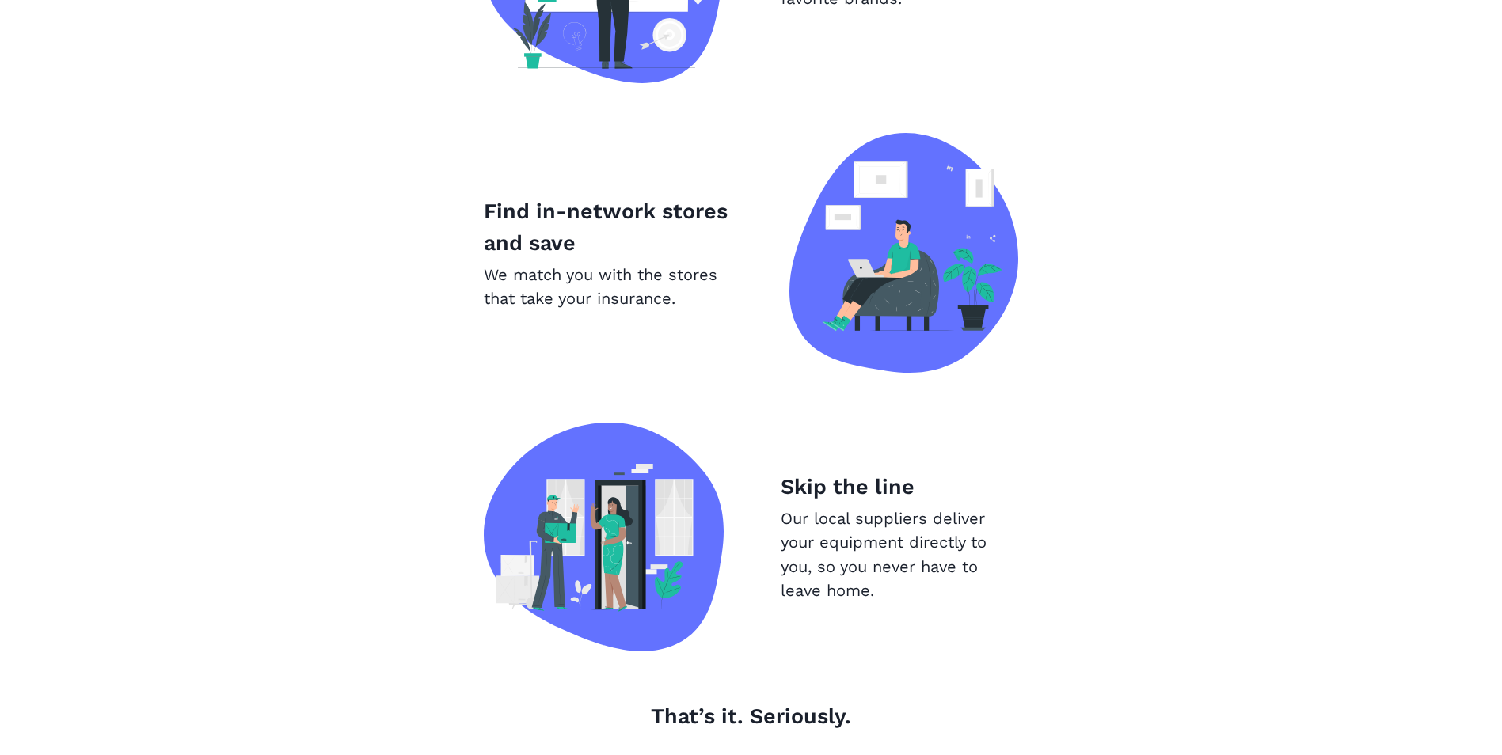 This screenshot has width=1502, height=755. Describe the element at coordinates (603, 537) in the screenshot. I see `img: Skip the line image` at that location.